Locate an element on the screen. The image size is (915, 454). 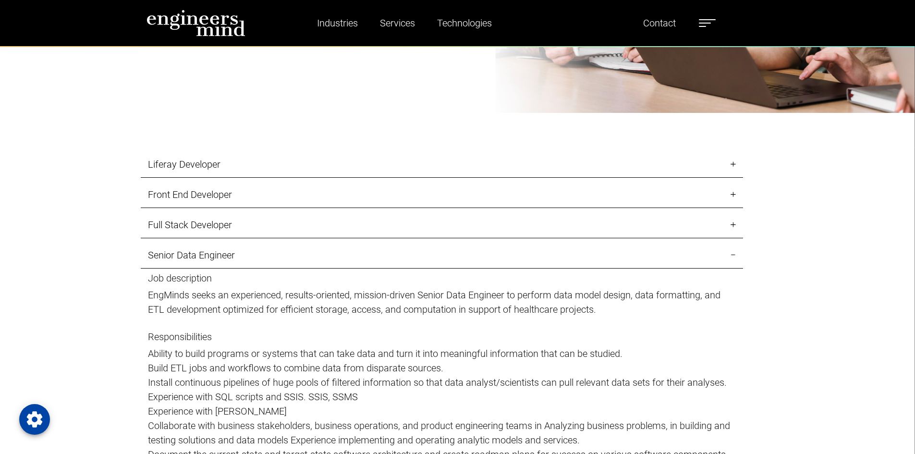
p: EngMinds seeks an experienced, results-oriented, mission-driven Senior Data Engineer to perform d... is located at coordinates (442, 302).